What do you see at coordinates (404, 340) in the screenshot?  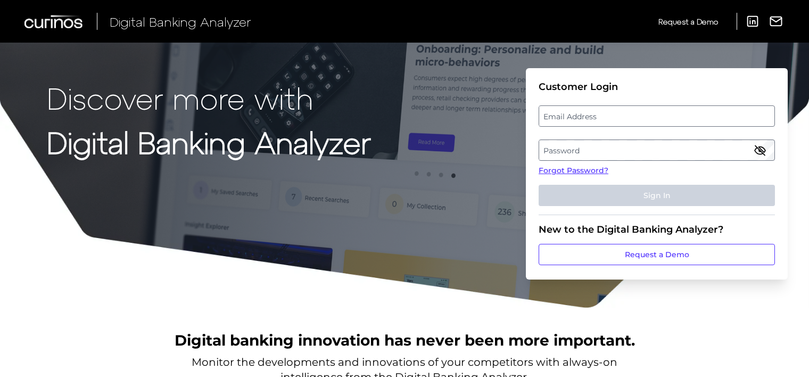 I see `h2: Digital banking innovation has never been more important.` at bounding box center [404, 340].